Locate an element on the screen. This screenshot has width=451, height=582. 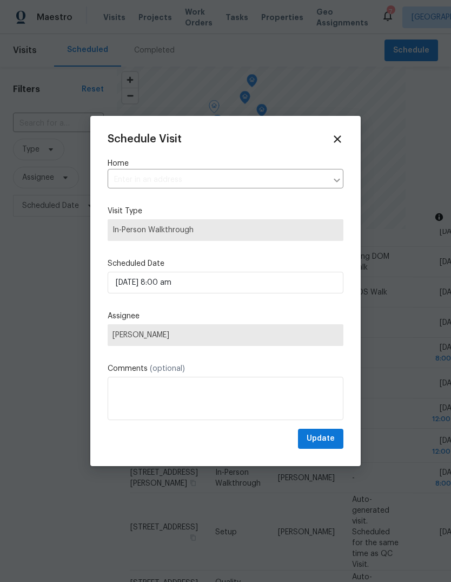
label: Scheduled Date is located at coordinates (226, 263).